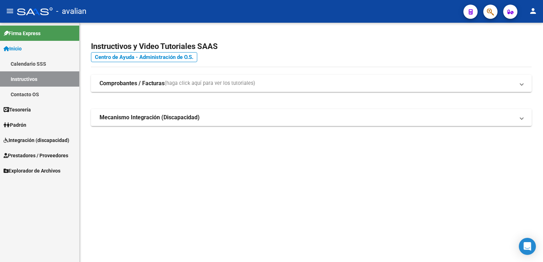 The image size is (543, 262). What do you see at coordinates (71, 11) in the screenshot?
I see `span: - avalian` at bounding box center [71, 11].